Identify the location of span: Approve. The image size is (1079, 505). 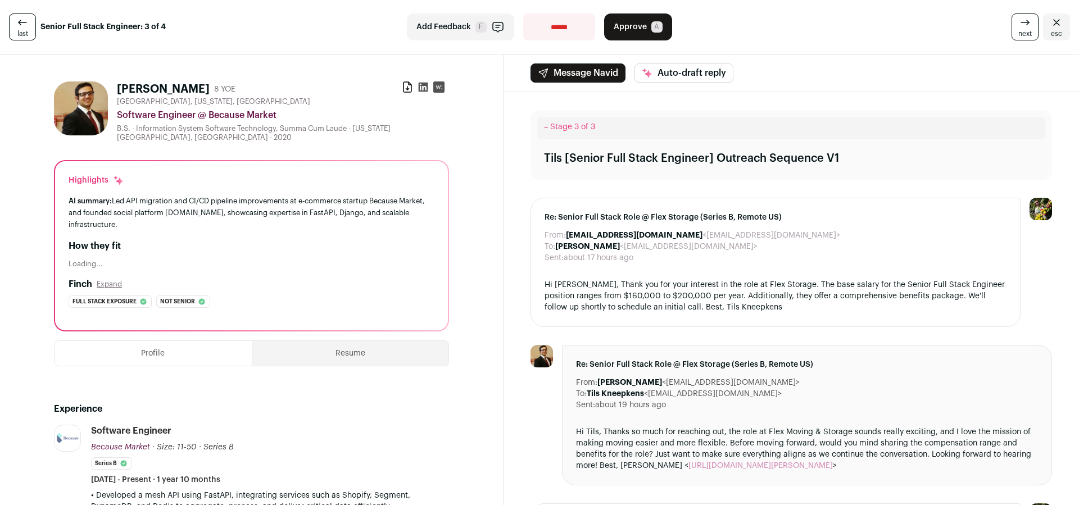
(630, 27).